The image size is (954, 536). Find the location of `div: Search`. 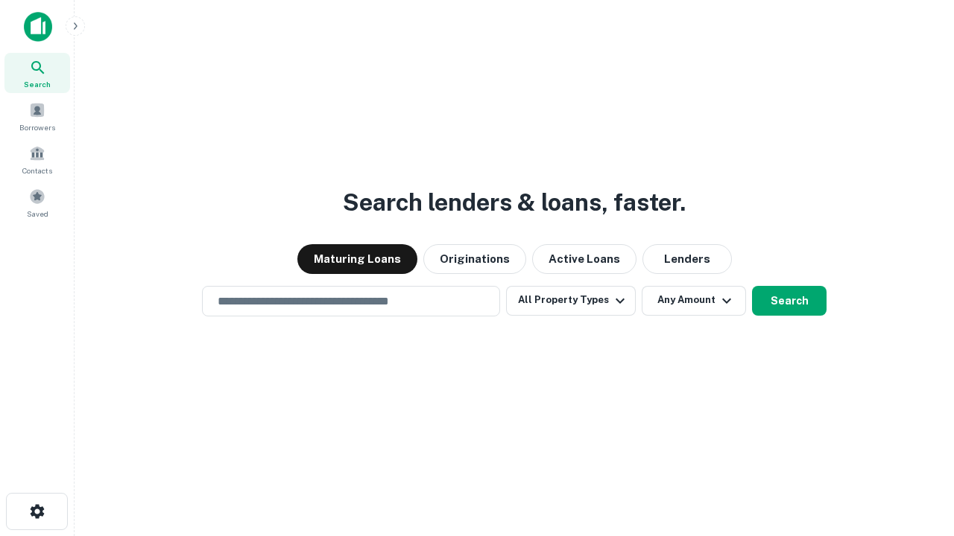

div: Search is located at coordinates (37, 73).